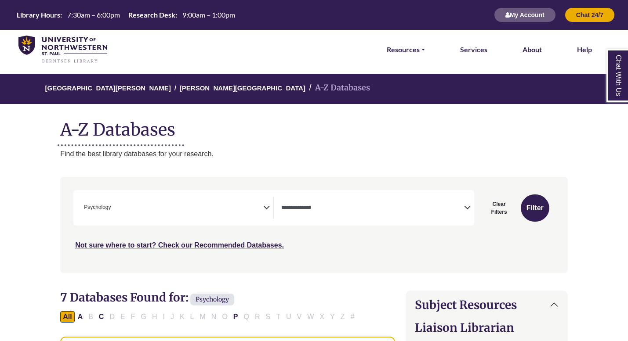  I want to click on a: Hours Today, so click(126, 15).